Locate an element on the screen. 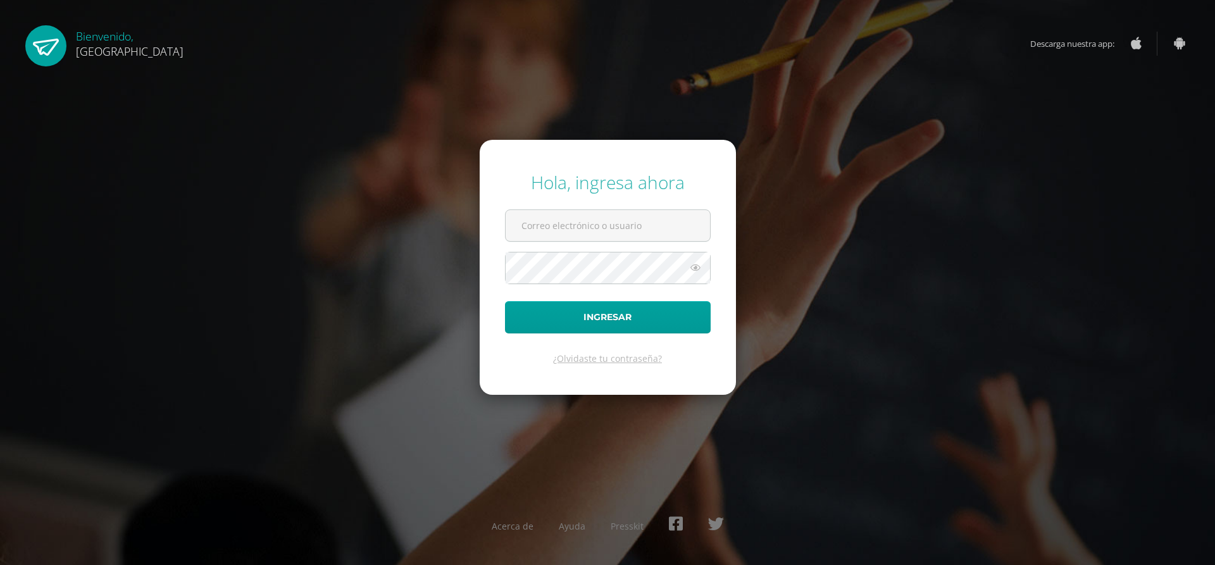 The image size is (1215, 565). div: Hola, ingresa ahora is located at coordinates (608, 182).